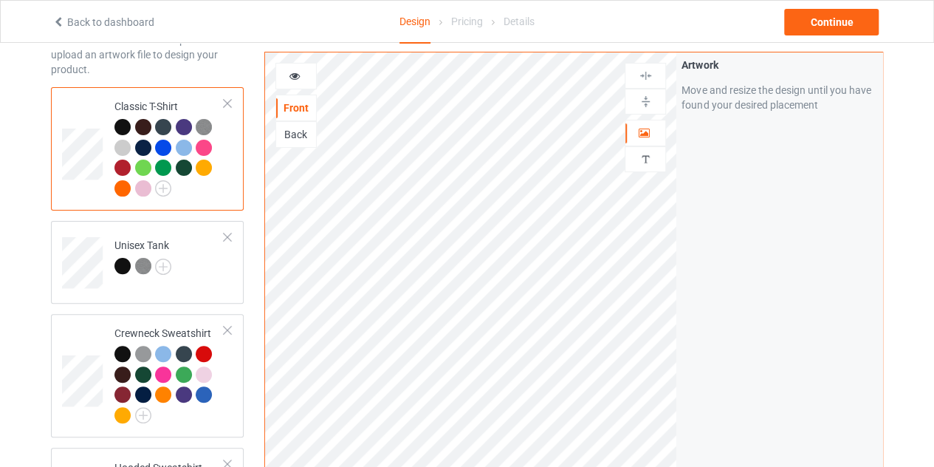 The height and width of the screenshot is (467, 934). I want to click on div: Front, so click(296, 108).